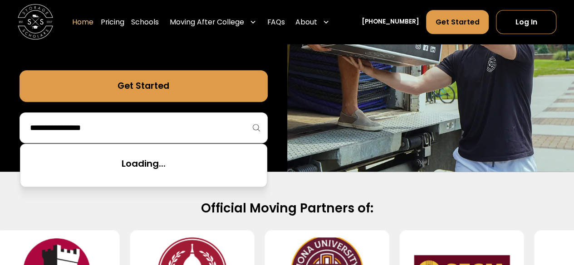 The width and height of the screenshot is (574, 265). Describe the element at coordinates (35, 22) in the screenshot. I see `img: Storage Scholars main logo` at that location.